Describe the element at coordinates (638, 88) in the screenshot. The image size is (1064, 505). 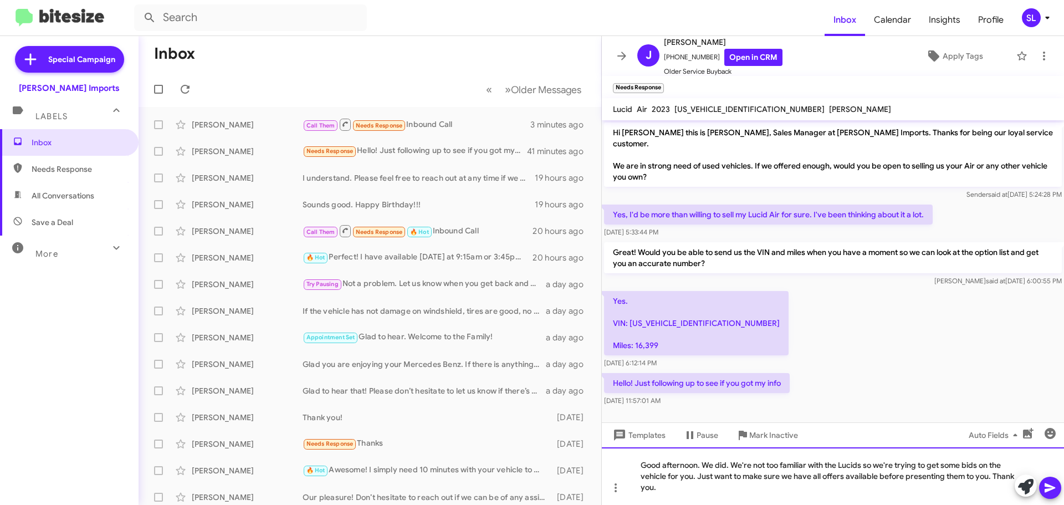
I see `small: Needs Response` at that location.